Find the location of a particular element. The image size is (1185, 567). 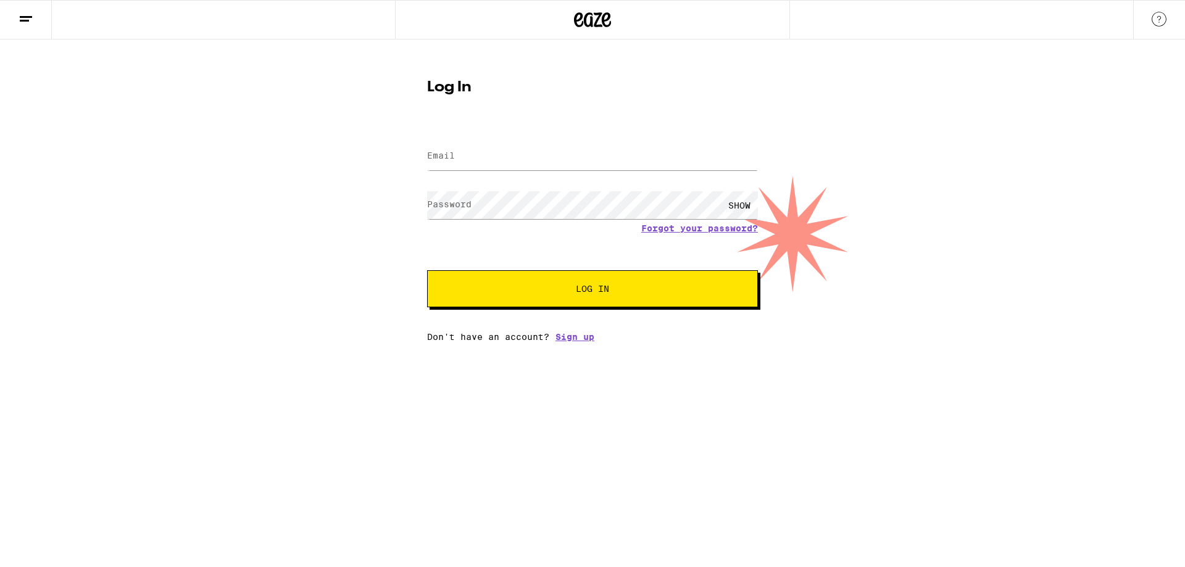

label: Email is located at coordinates (441, 155).